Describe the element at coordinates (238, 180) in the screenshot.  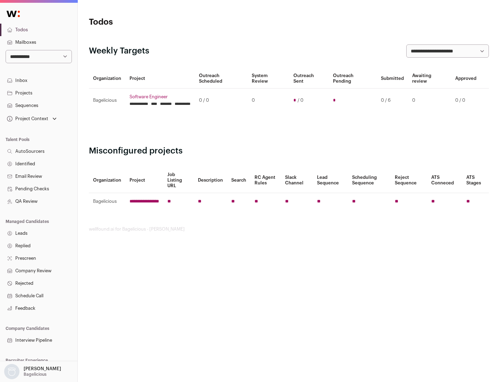
I see `th: Search` at that location.